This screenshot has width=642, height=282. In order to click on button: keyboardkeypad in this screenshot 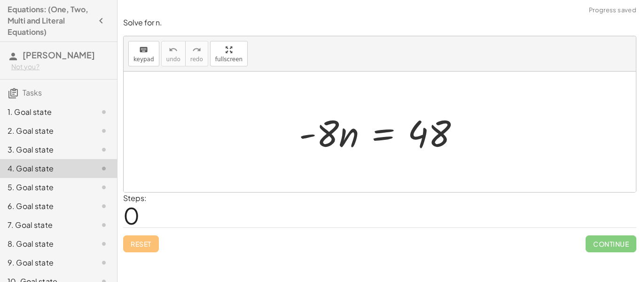, I will do `click(144, 54)`.